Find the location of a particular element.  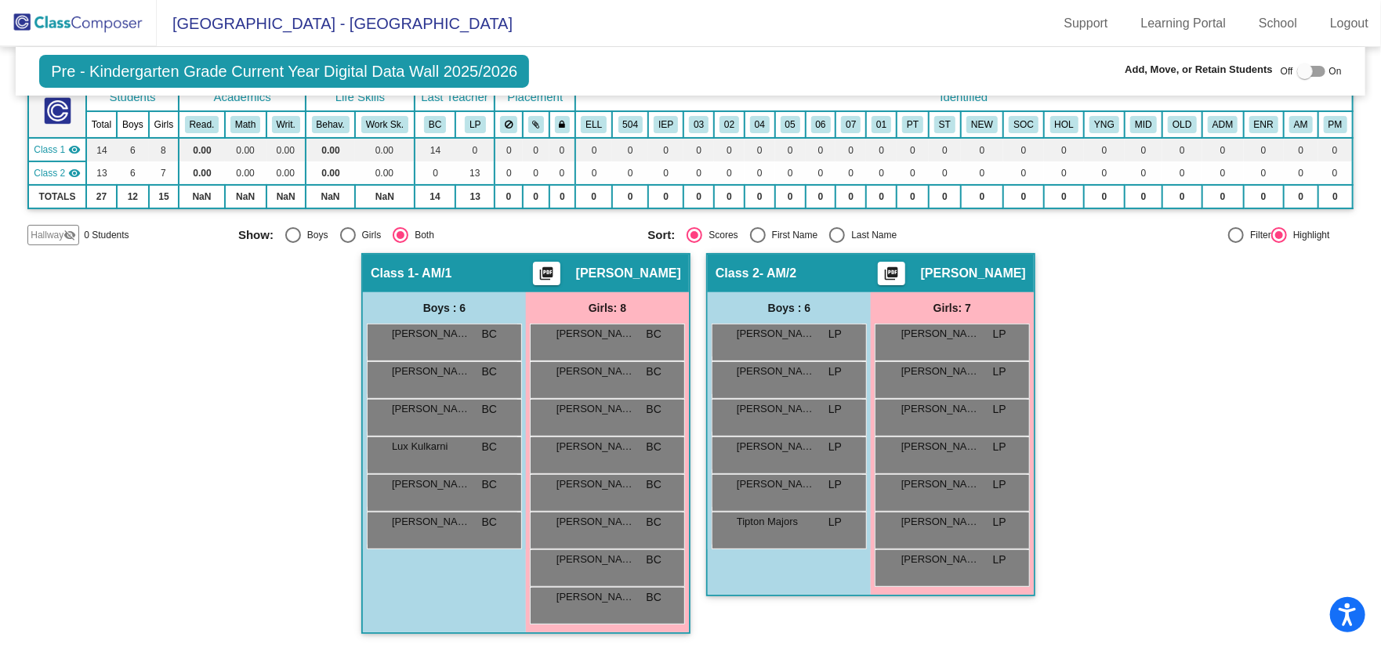

th: Total is located at coordinates (101, 125).